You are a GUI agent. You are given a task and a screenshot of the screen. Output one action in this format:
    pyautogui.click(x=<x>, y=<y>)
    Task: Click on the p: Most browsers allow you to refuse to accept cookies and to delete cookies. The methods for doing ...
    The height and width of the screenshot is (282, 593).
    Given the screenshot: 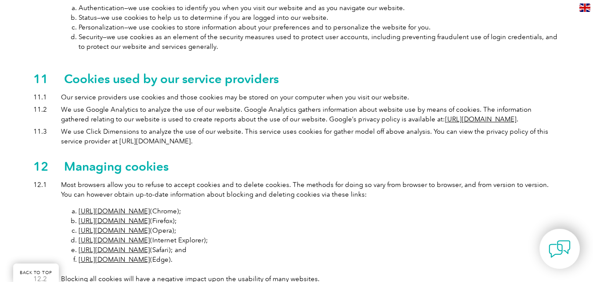 What is the action you would take?
    pyautogui.click(x=311, y=189)
    